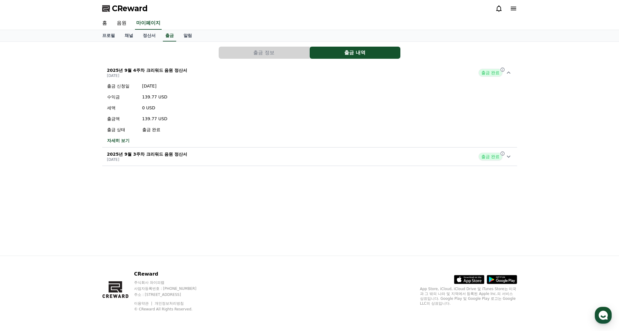  I want to click on a: 출금 내역, so click(355, 53).